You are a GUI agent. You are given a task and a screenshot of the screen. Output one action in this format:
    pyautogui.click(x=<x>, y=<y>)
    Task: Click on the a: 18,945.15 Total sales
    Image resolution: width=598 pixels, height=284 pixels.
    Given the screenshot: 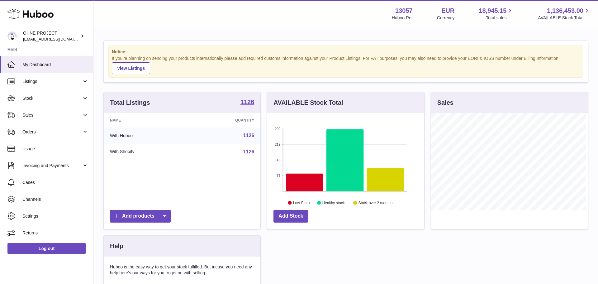 What is the action you would take?
    pyautogui.click(x=496, y=14)
    